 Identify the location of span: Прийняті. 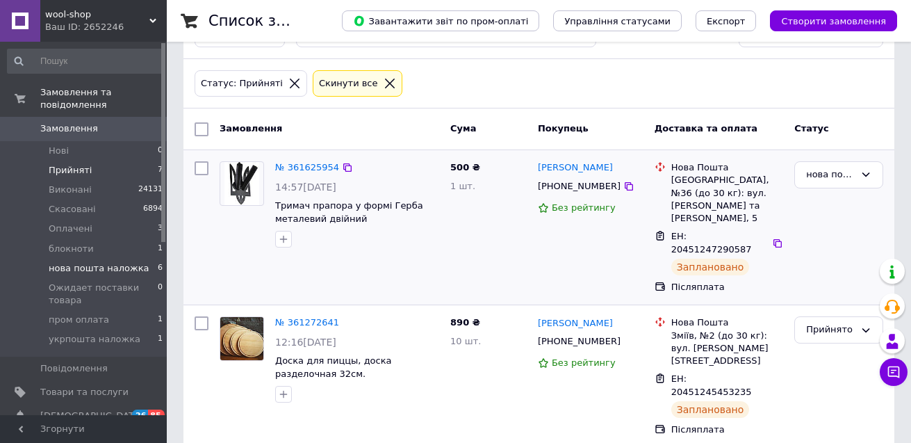
(70, 170).